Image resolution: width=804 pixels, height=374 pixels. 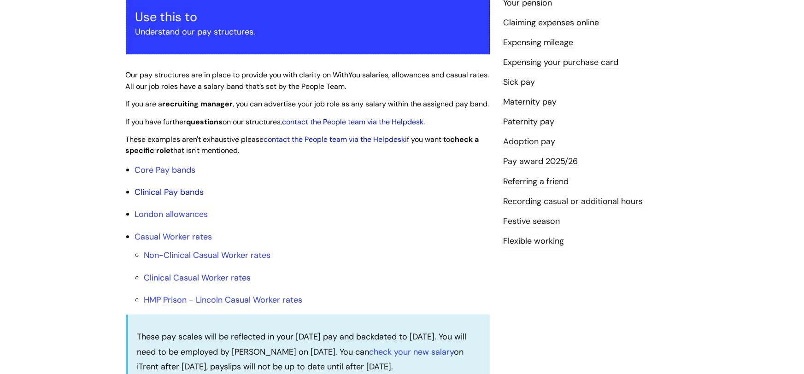 What do you see at coordinates (174, 237) in the screenshot?
I see `a: Casual Worker rates` at bounding box center [174, 237].